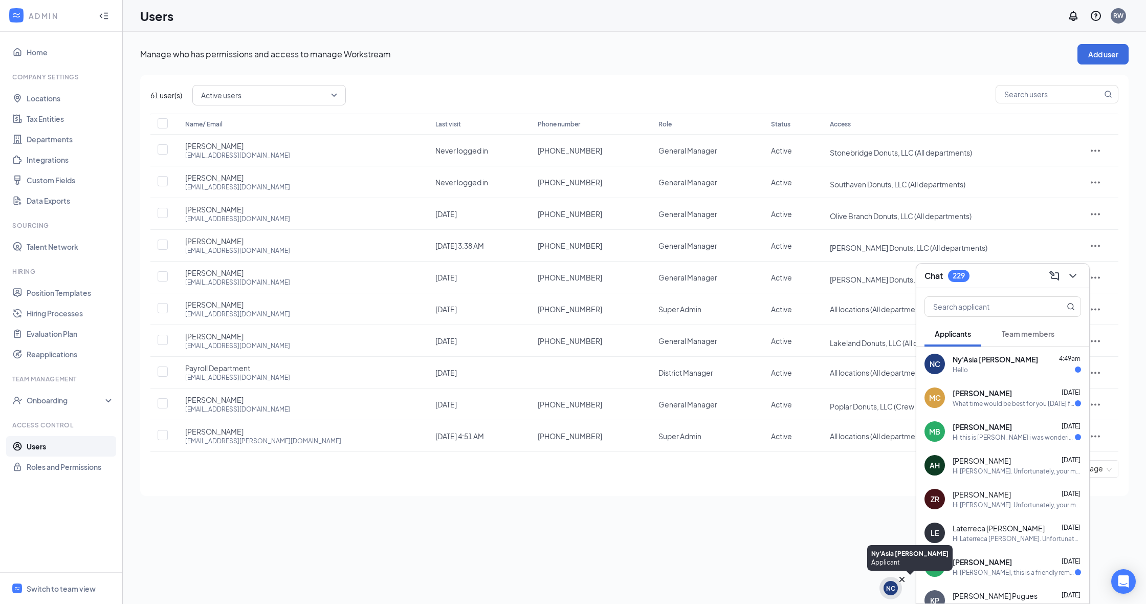 This screenshot has height=604, width=1146. Describe the element at coordinates (1103, 54) in the screenshot. I see `button: Add user` at that location.